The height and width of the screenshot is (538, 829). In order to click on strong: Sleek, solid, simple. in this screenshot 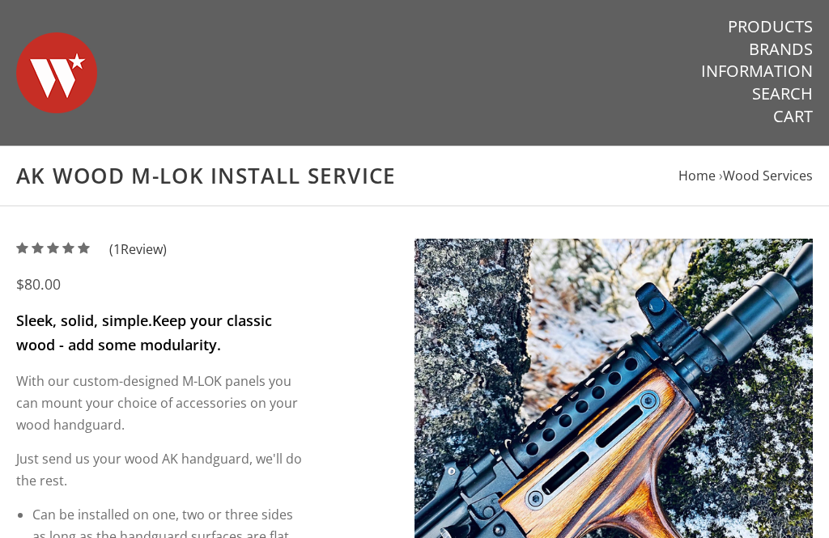, I will do `click(84, 321)`.